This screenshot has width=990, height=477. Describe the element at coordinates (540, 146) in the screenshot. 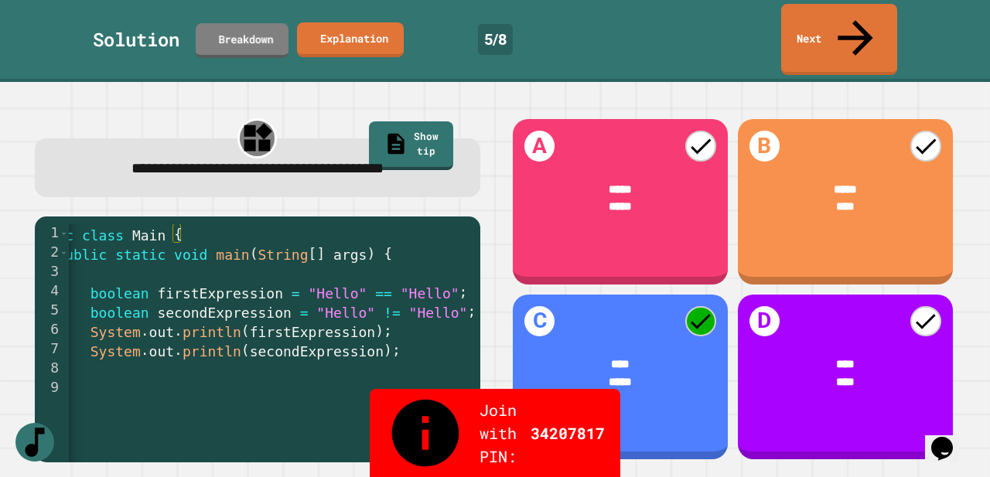

I see `h1: A` at that location.